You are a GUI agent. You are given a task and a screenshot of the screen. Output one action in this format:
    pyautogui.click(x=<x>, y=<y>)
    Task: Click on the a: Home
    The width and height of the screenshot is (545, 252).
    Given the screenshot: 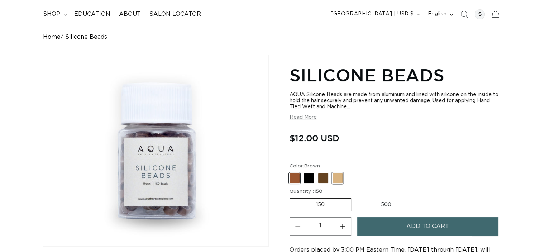 What is the action you would take?
    pyautogui.click(x=52, y=37)
    